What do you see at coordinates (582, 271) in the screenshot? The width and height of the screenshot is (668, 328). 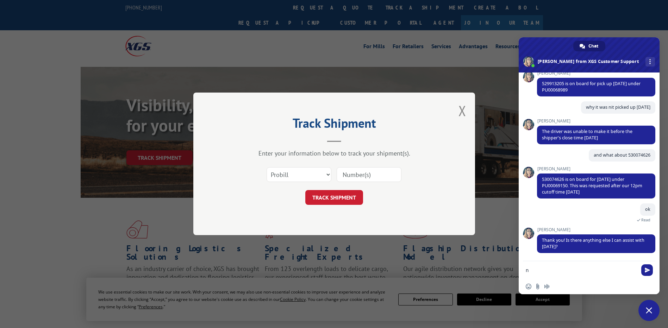 I see `textarea: Compose your message...` at bounding box center [582, 271].